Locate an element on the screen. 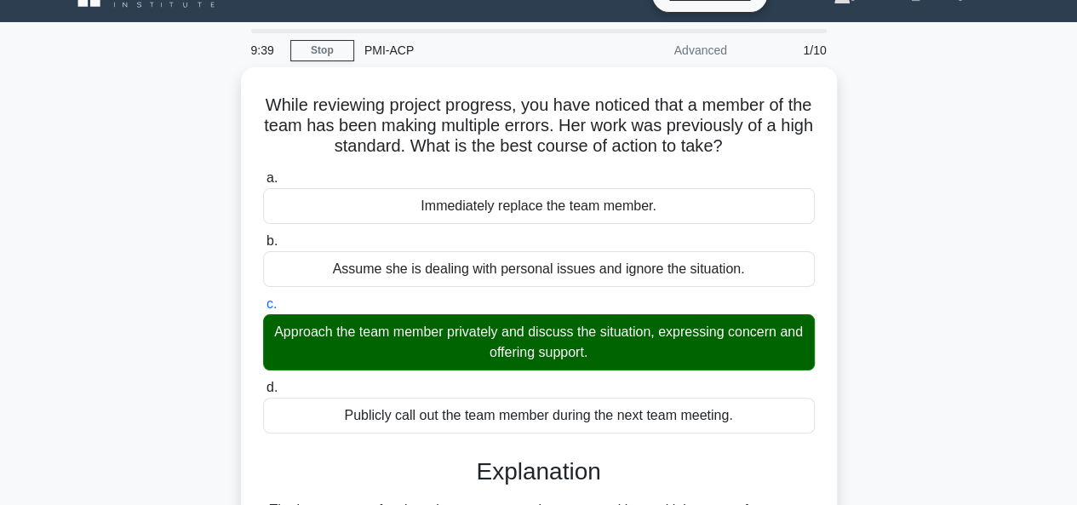 Image resolution: width=1077 pixels, height=505 pixels. div: PMI-ACP is located at coordinates (471, 50).